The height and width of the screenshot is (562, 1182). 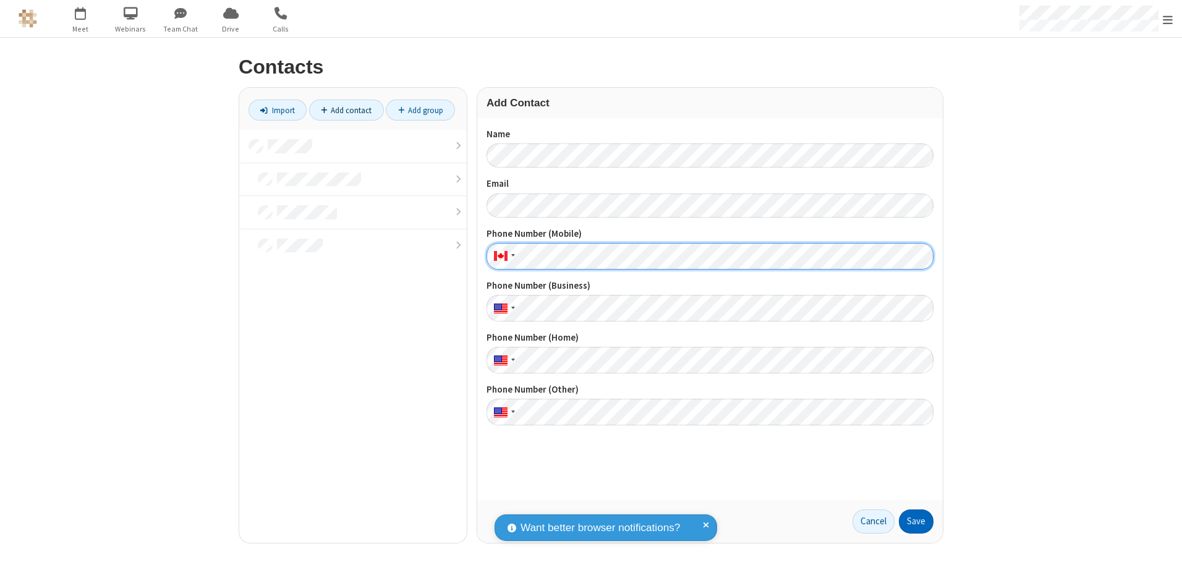 What do you see at coordinates (710, 338) in the screenshot?
I see `label: Phone Number (Home)` at bounding box center [710, 338].